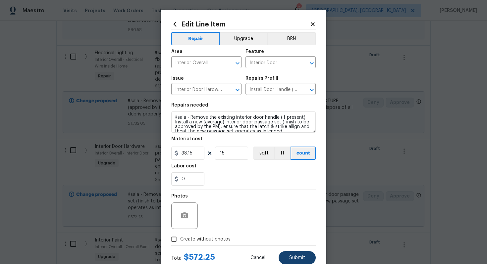 This screenshot has width=487, height=264. I want to click on h5: Feature, so click(255, 52).